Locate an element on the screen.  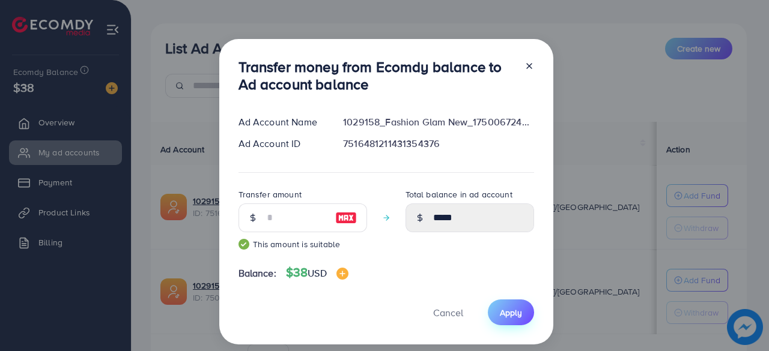
label: Total balance in ad account is located at coordinates (459, 195).